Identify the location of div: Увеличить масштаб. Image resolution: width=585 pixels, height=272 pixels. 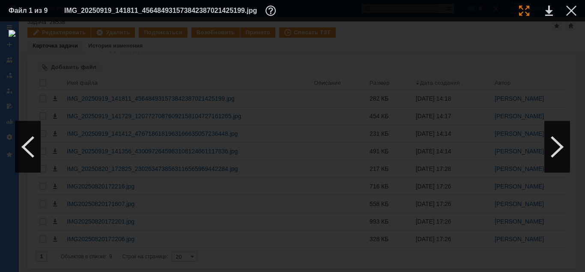
(524, 11).